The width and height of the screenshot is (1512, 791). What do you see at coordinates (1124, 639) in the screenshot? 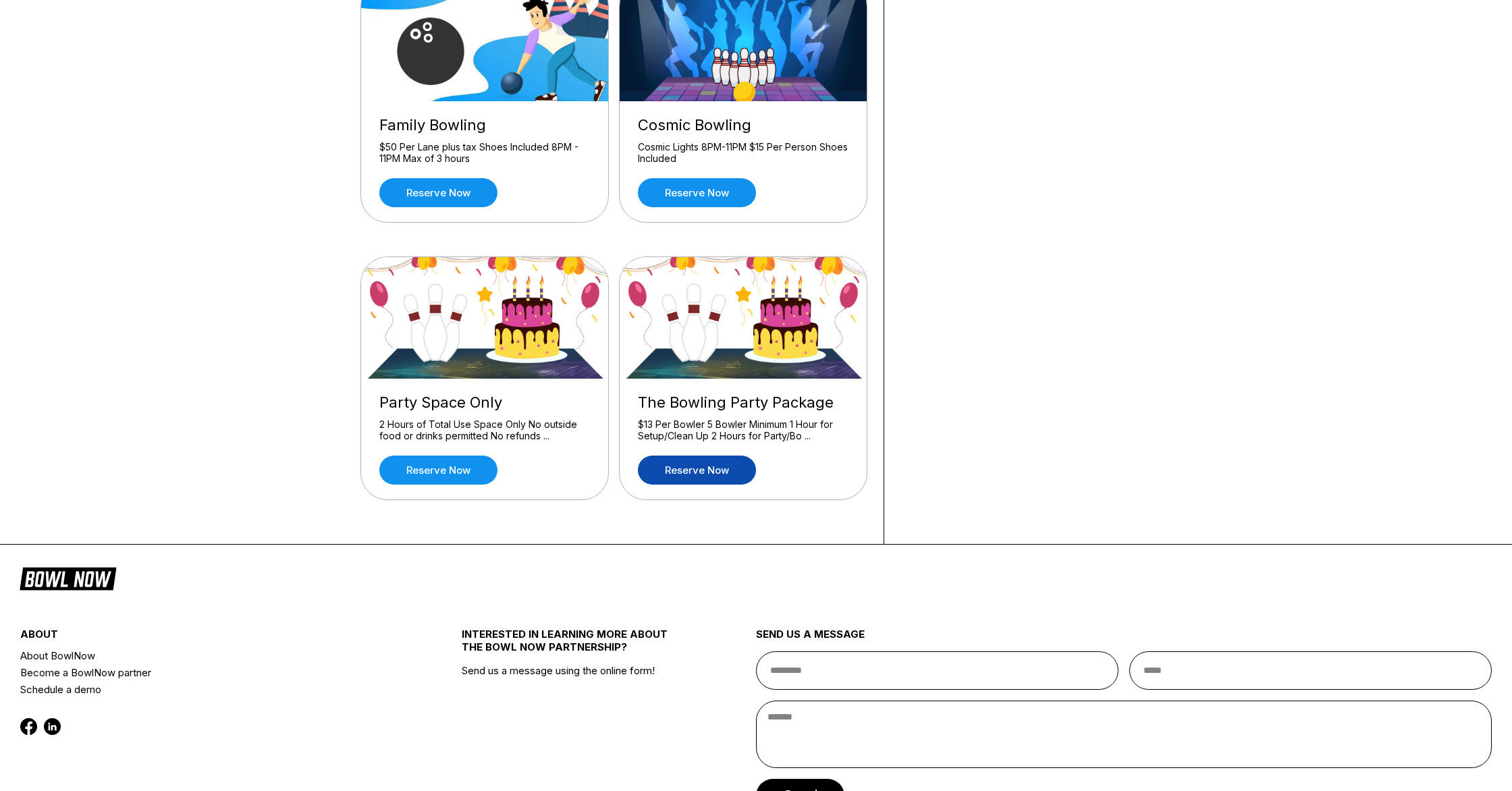
I see `div: send us a message` at bounding box center [1124, 639].